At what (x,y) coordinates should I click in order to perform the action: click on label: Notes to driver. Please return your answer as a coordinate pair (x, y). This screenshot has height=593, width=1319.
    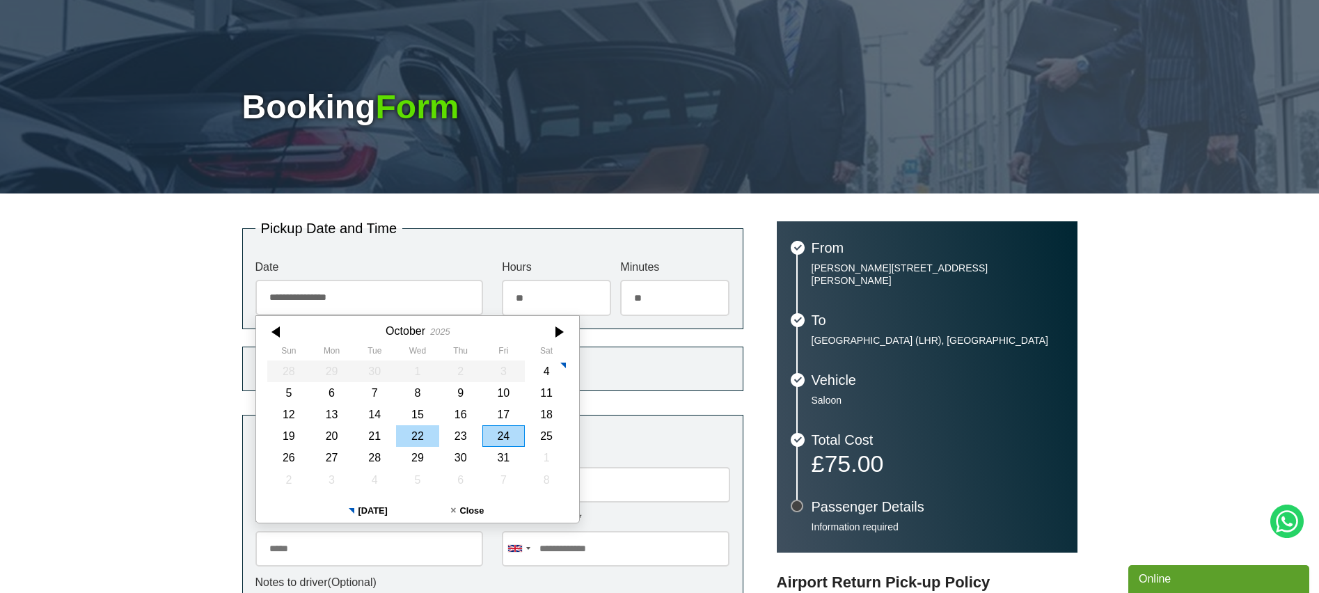
    Looking at the image, I should click on (493, 582).